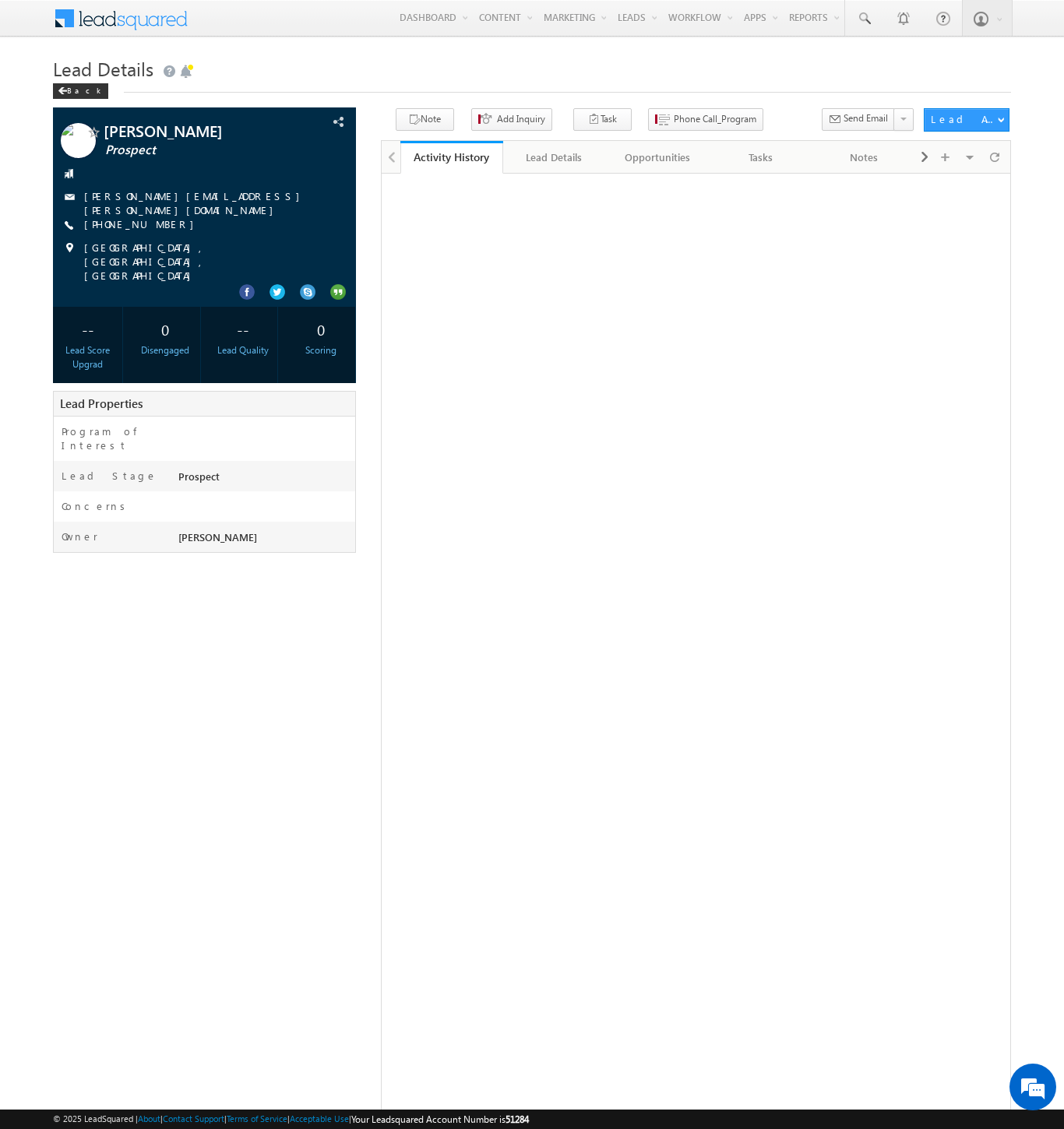 The height and width of the screenshot is (1129, 1064). What do you see at coordinates (165, 350) in the screenshot?
I see `div: Disengaged` at bounding box center [165, 350].